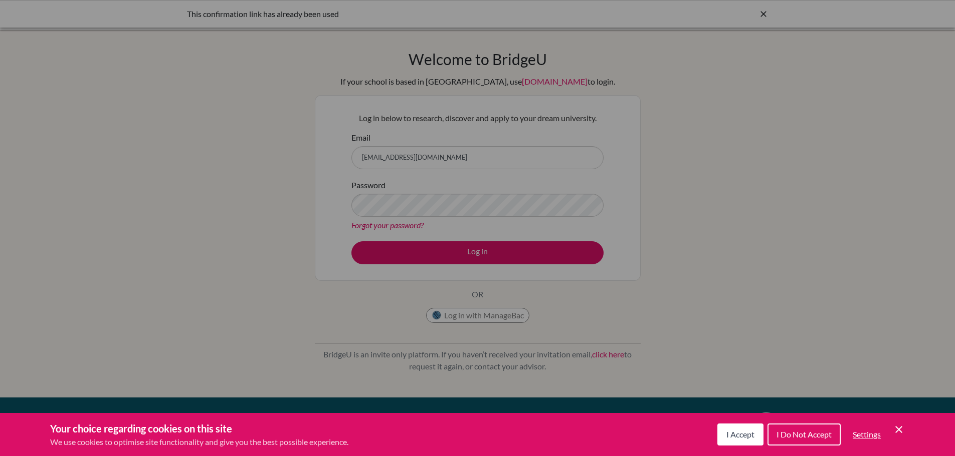  I want to click on button: Save and close, so click(898, 430).